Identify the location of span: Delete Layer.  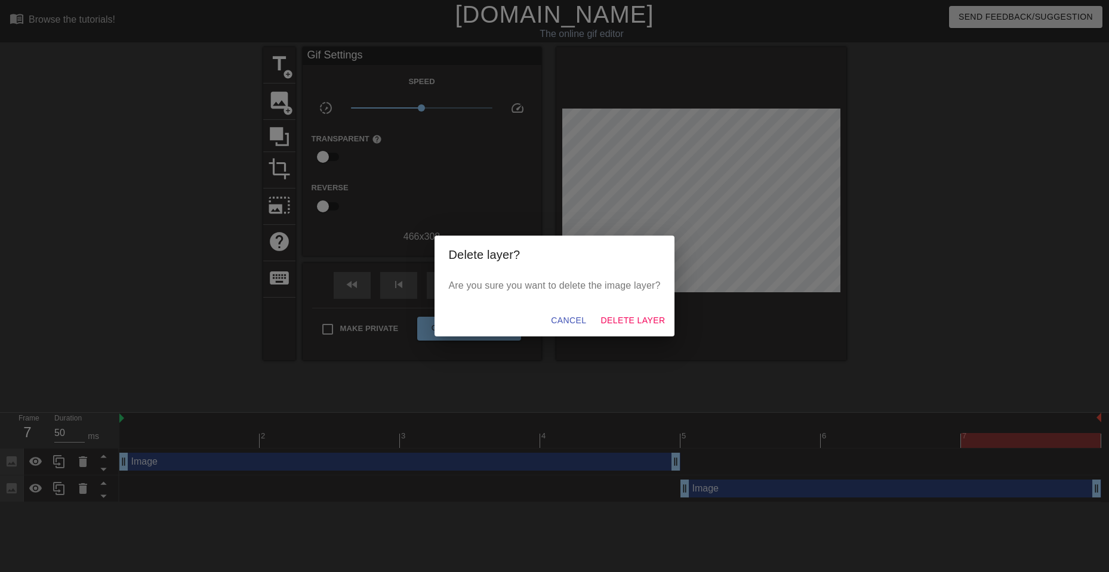
(633, 321).